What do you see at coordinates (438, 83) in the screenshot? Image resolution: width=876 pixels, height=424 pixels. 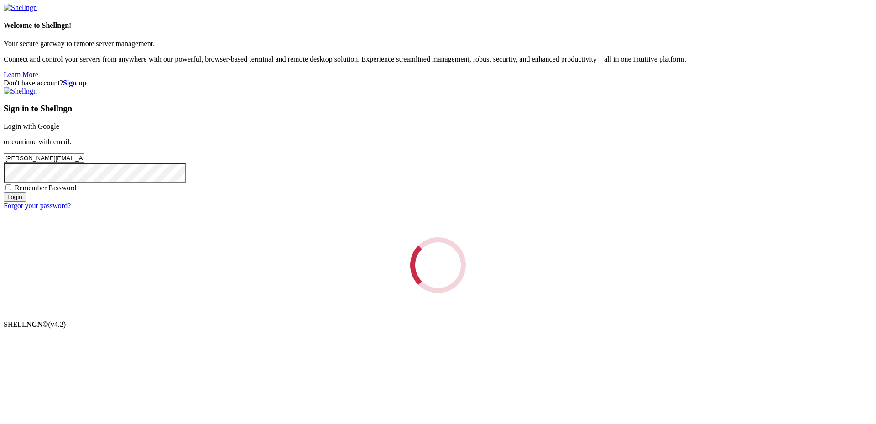 I see `div: Don't have account?` at bounding box center [438, 83].